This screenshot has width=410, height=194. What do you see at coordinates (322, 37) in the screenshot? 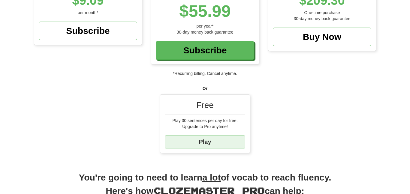
I see `a: Buy Now` at bounding box center [322, 37].